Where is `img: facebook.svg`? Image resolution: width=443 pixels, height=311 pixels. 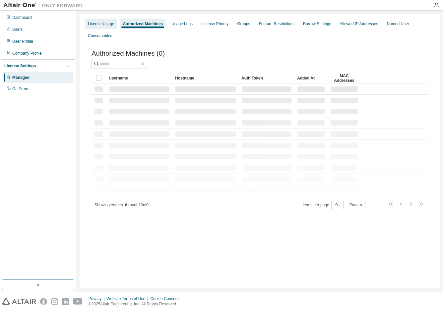 img: facebook.svg is located at coordinates (43, 302).